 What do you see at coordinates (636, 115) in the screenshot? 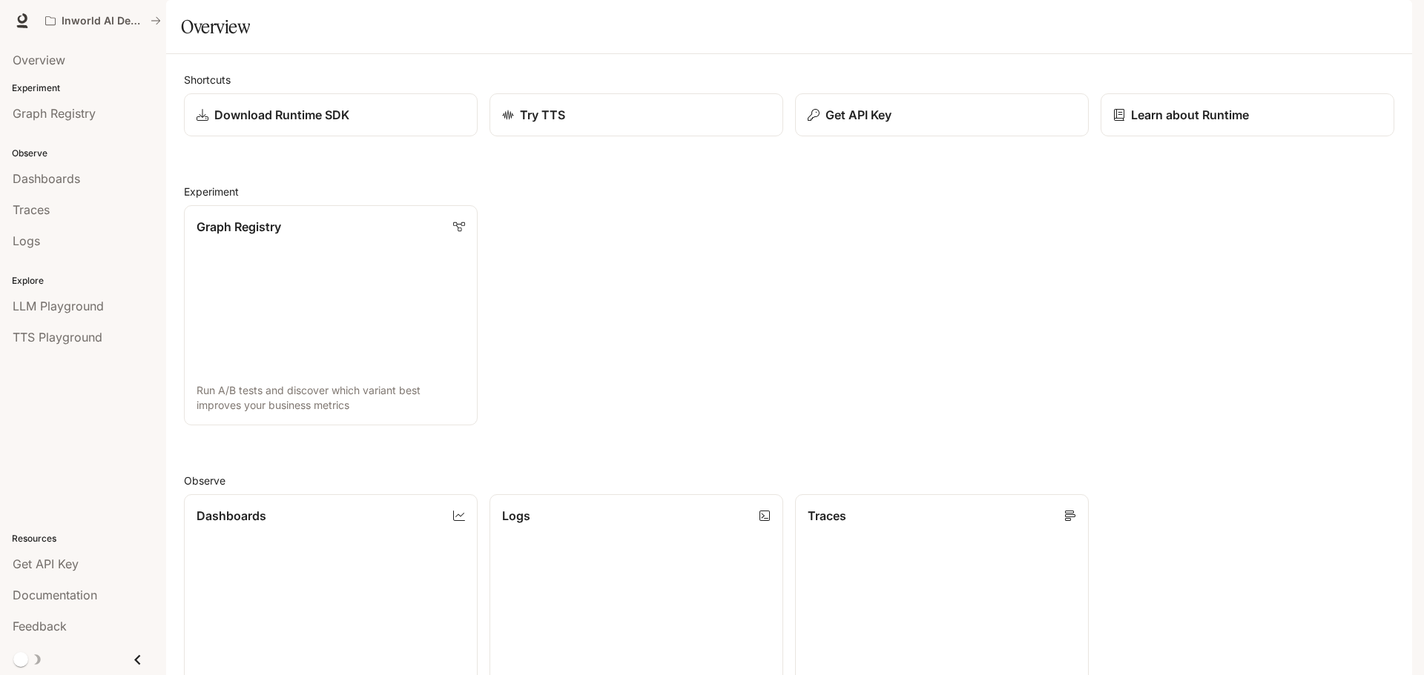
I see `a: Try TTS` at bounding box center [636, 115].